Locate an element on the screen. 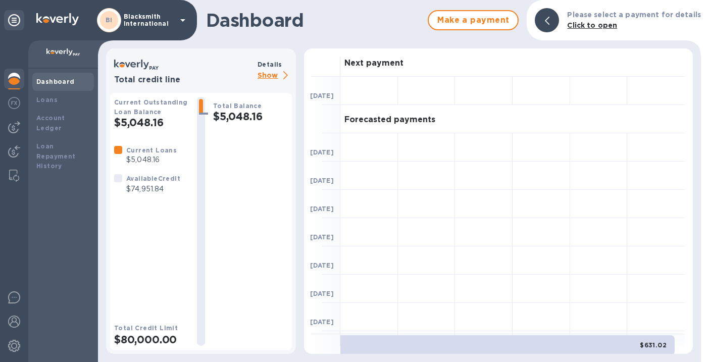  b: Click to open is located at coordinates (592, 25).